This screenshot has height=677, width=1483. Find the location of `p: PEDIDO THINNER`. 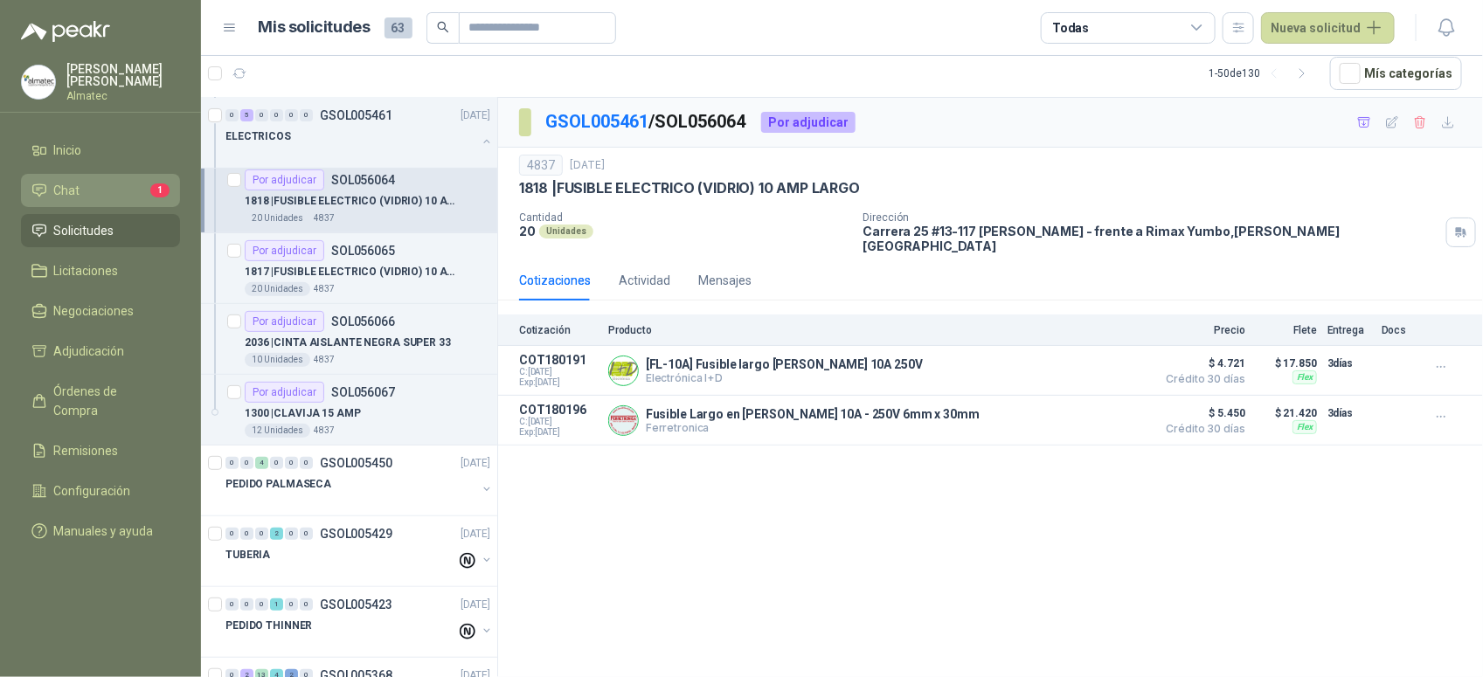

p: PEDIDO THINNER is located at coordinates (268, 626).